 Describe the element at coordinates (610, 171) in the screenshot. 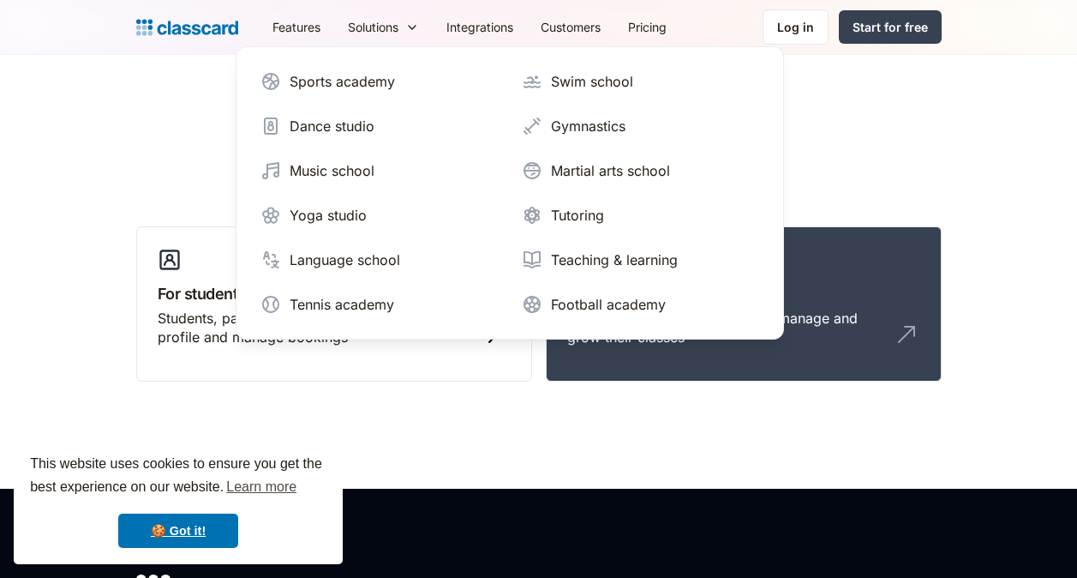

I see `div: Martial arts school` at that location.